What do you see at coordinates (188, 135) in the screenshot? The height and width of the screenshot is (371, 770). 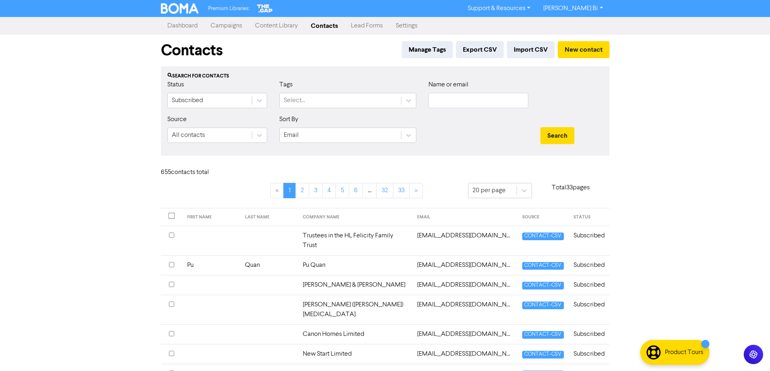 I see `div: All contacts` at bounding box center [188, 135].